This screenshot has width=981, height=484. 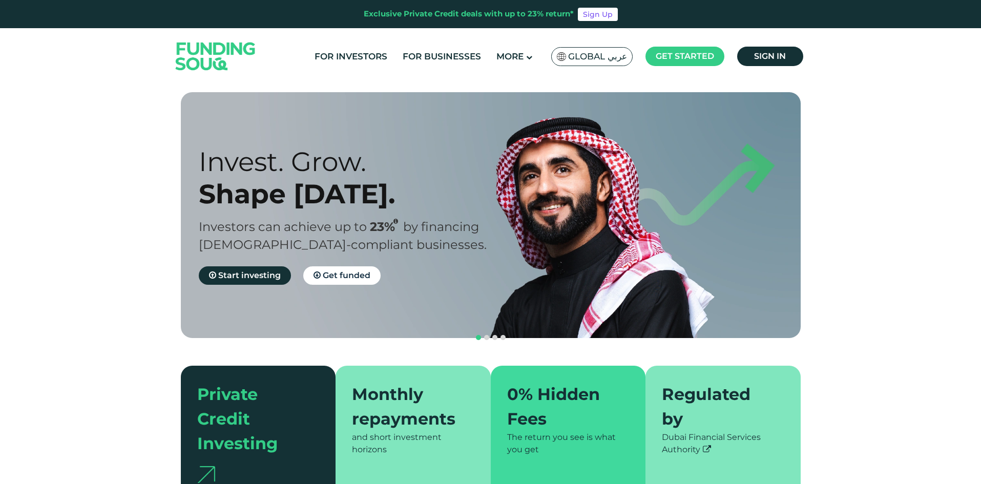 I want to click on div: Private Credit Investing, so click(x=252, y=419).